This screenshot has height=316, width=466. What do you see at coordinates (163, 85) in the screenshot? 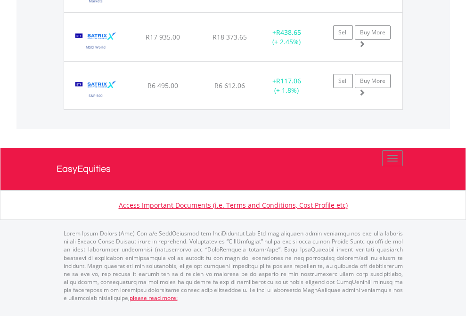
I see `span: R6 495.00` at bounding box center [163, 85].